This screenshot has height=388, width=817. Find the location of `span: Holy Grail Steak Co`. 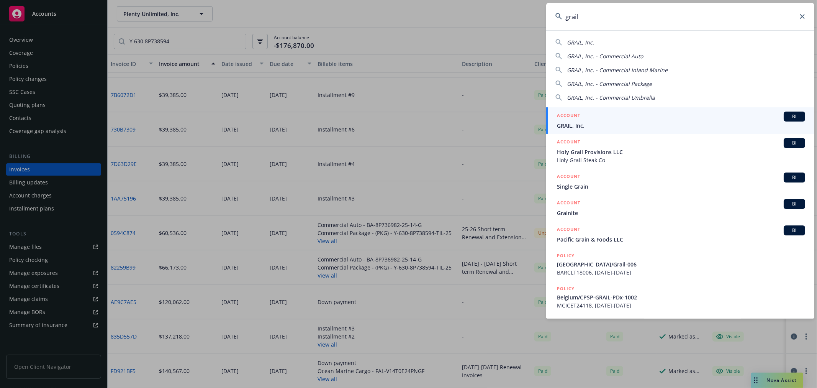

span: Holy Grail Steak Co is located at coordinates (681, 160).